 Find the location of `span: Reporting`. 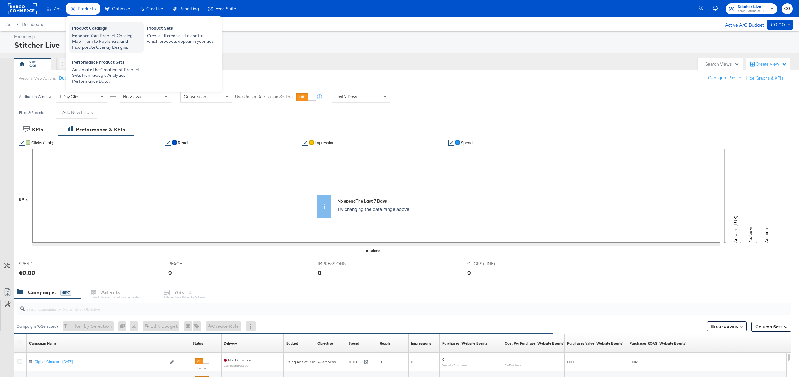

span: Reporting is located at coordinates (189, 9).